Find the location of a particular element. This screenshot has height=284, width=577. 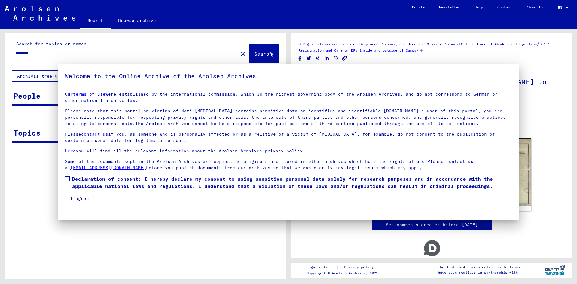

a: Here is located at coordinates (70, 151).